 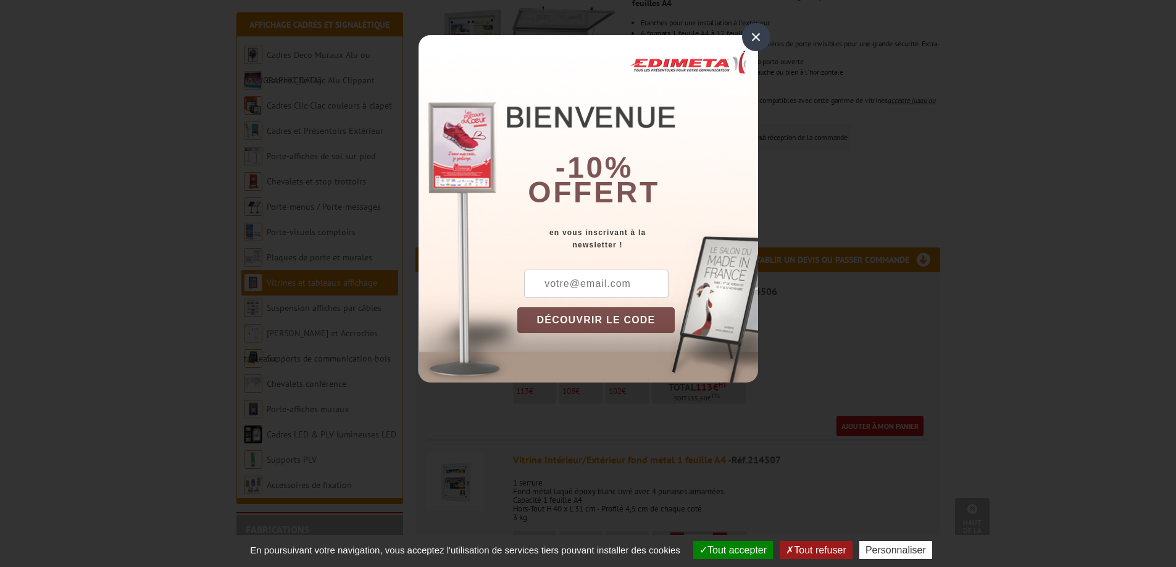 I want to click on button: Personnaliser (fenêtre modale), so click(x=896, y=550).